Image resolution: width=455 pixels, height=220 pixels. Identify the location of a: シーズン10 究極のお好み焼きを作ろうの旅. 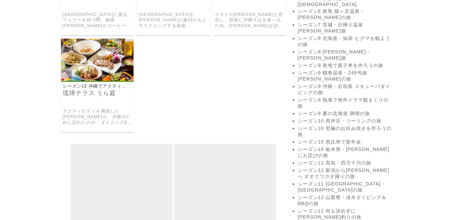
(345, 132).